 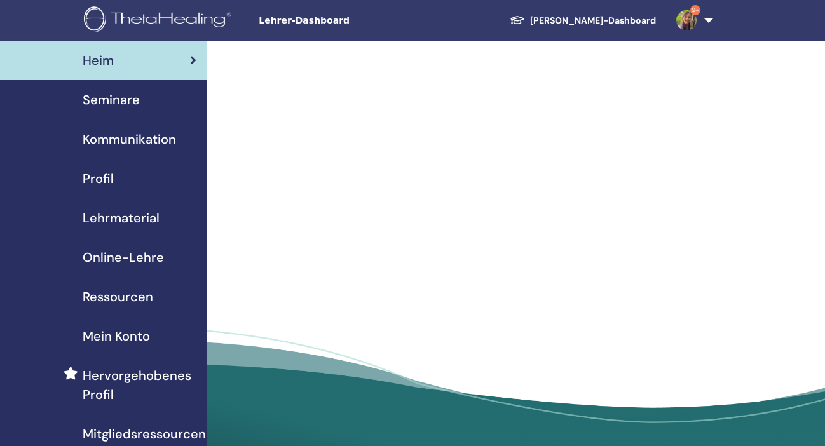 I want to click on span: Online-Lehre, so click(x=123, y=257).